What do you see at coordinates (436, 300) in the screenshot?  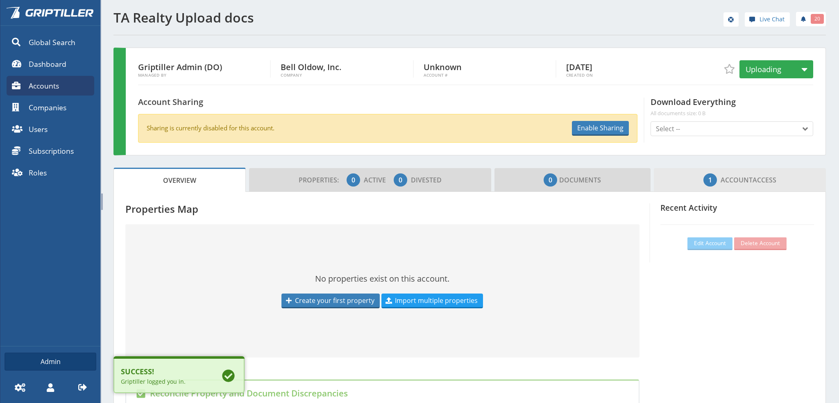 I see `span: Import multiple properties` at bounding box center [436, 300].